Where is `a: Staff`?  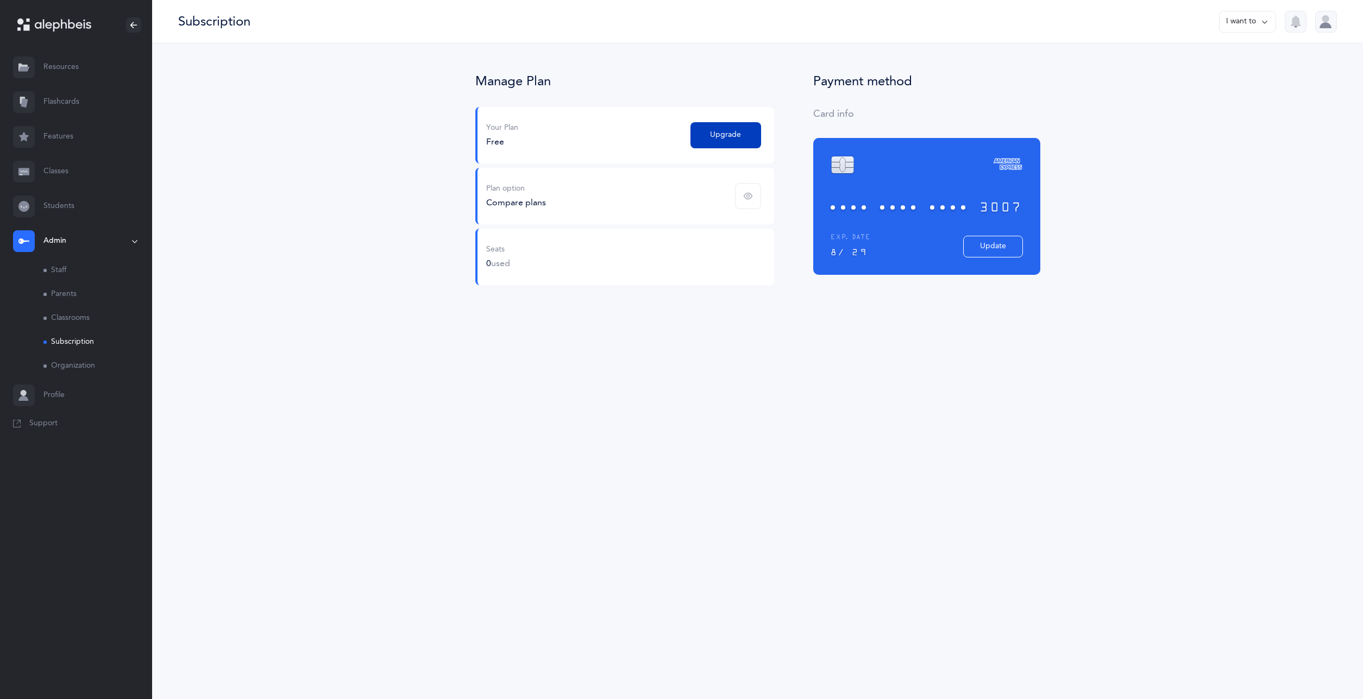 a: Staff is located at coordinates (98, 271).